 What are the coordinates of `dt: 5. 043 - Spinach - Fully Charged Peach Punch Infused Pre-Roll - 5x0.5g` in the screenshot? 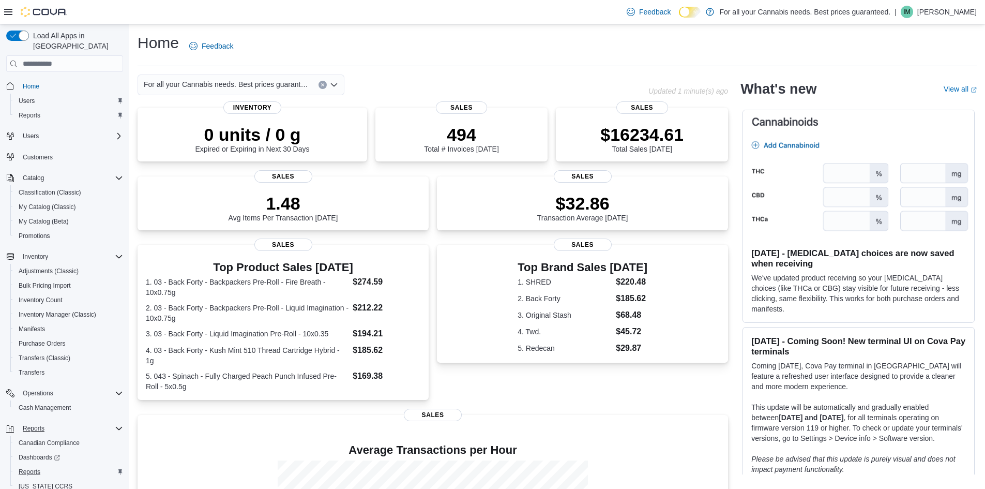 It's located at (247, 381).